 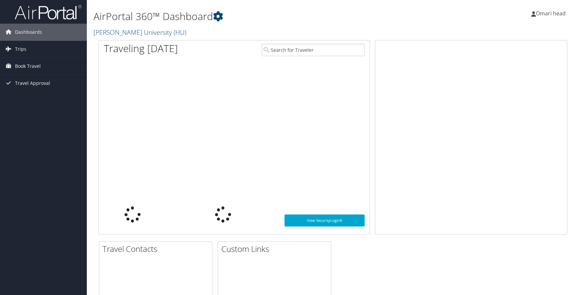 What do you see at coordinates (552, 13) in the screenshot?
I see `a: Omari head` at bounding box center [552, 13].